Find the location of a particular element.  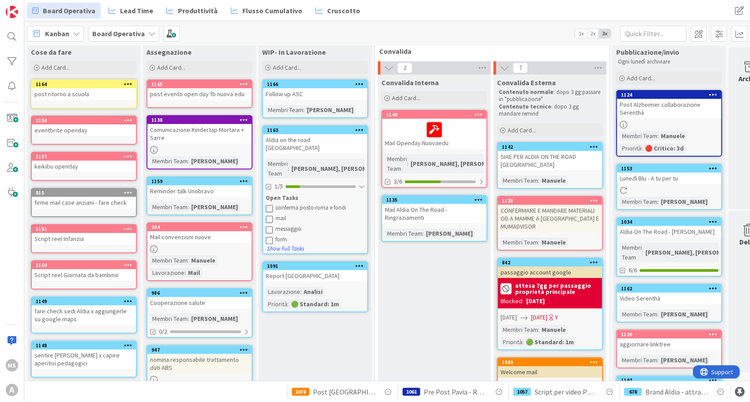

div: 1140Mail Openday Nuovaedu is located at coordinates (434, 130).